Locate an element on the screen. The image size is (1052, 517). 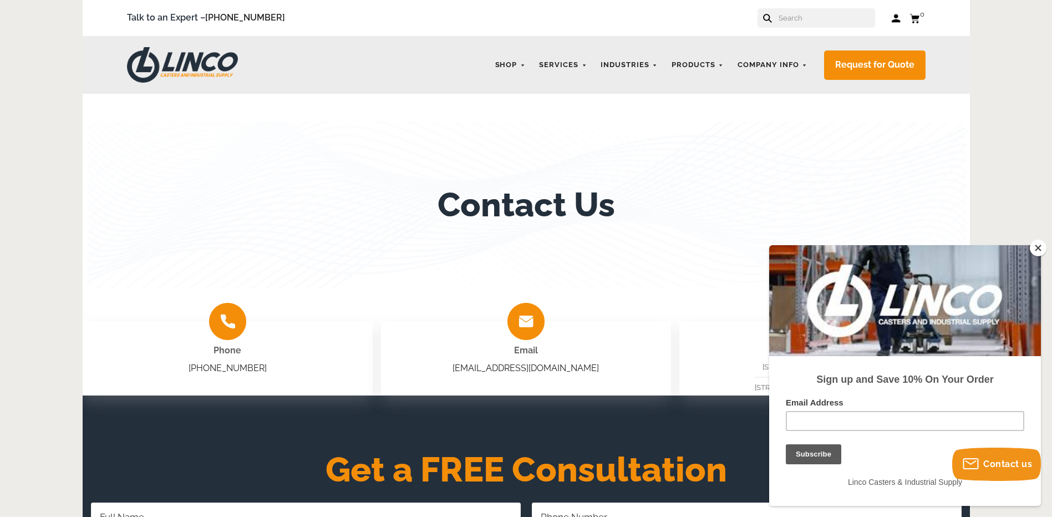
strong: Sign up and Save 10% On Your Order is located at coordinates (135, 134).